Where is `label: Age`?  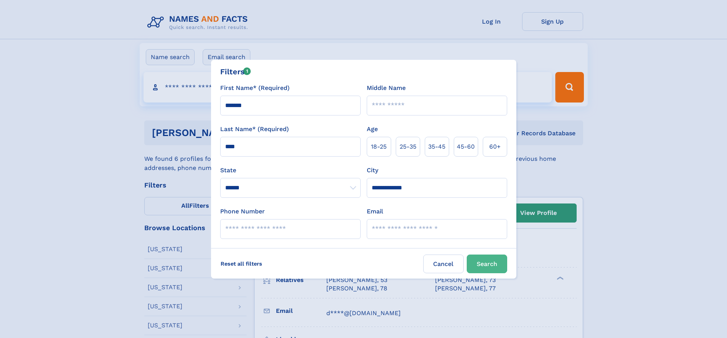
label: Age is located at coordinates (372, 129).